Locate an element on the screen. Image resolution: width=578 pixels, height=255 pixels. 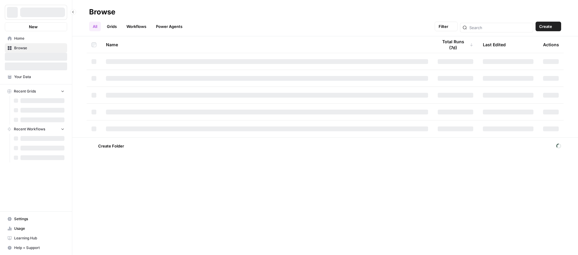
a: Browse is located at coordinates (36, 48).